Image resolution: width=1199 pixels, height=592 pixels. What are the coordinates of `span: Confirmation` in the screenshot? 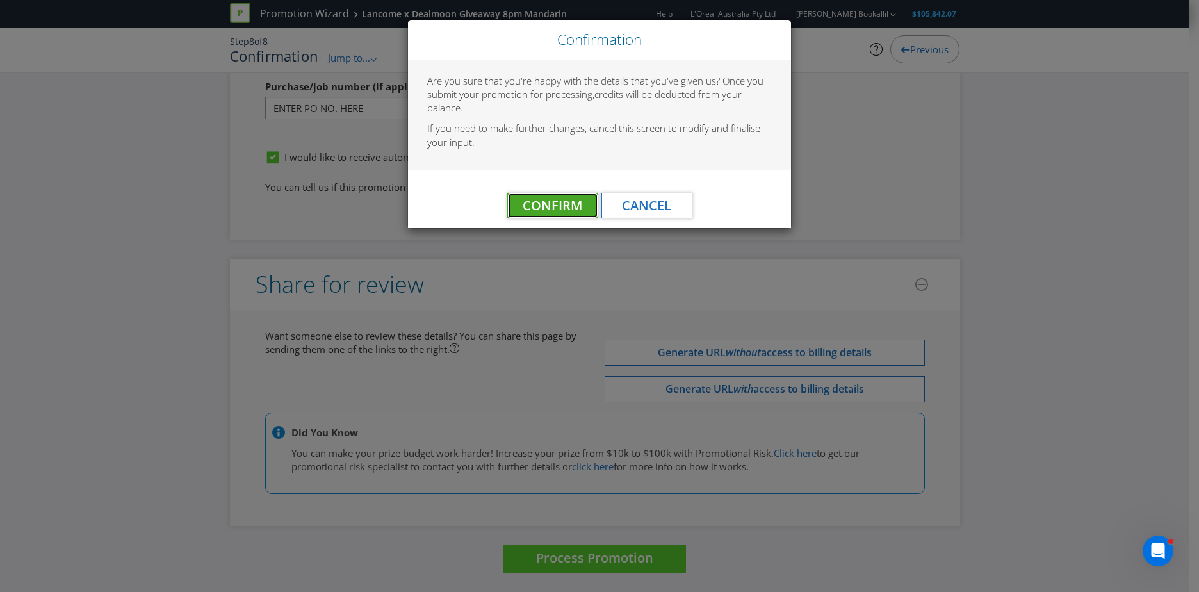 It's located at (599, 39).